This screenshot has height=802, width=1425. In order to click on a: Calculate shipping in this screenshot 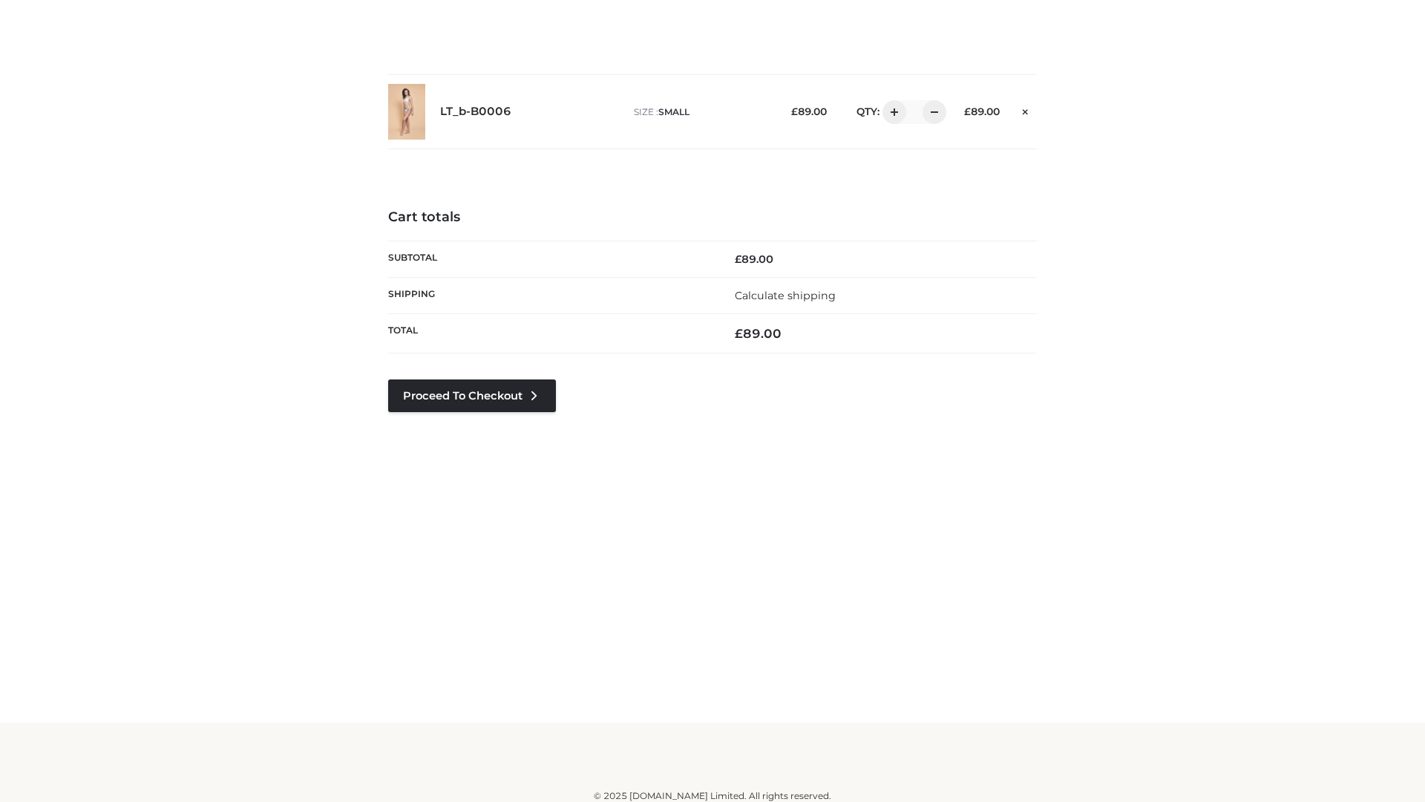, I will do `click(785, 295)`.